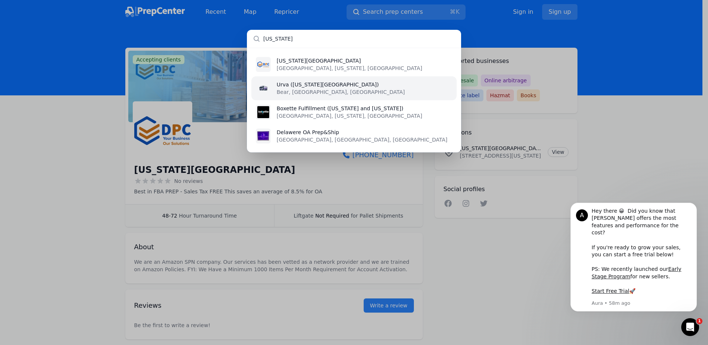 The width and height of the screenshot is (708, 345). I want to click on div: Profile image for Aura, so click(23, 15).